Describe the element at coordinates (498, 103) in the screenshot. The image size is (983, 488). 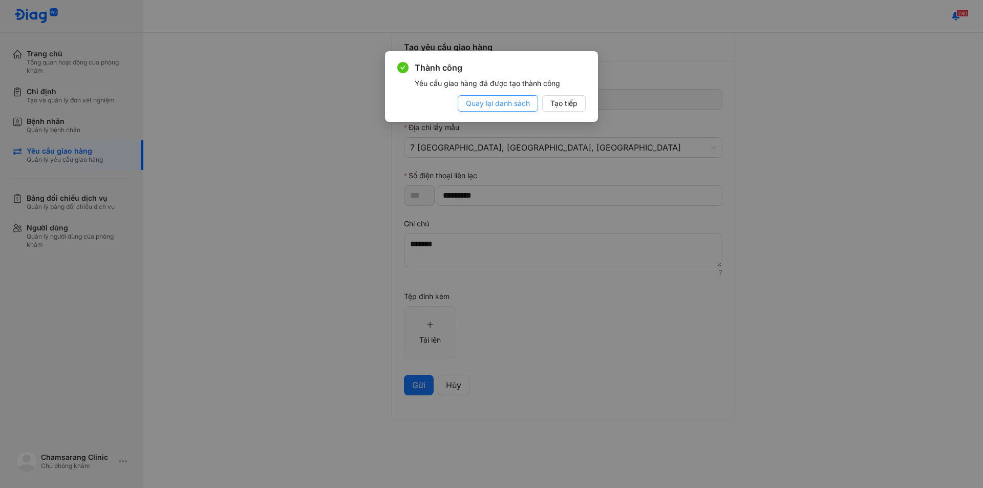
I see `button: Quay lại danh sách` at that location.